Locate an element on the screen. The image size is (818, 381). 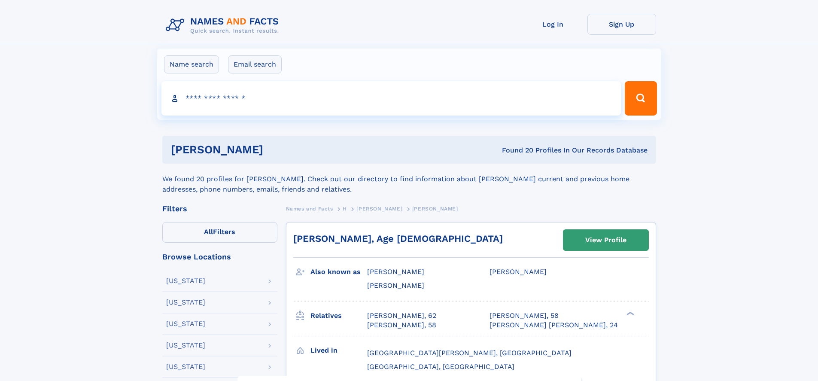
div: View Profile is located at coordinates (606, 240).